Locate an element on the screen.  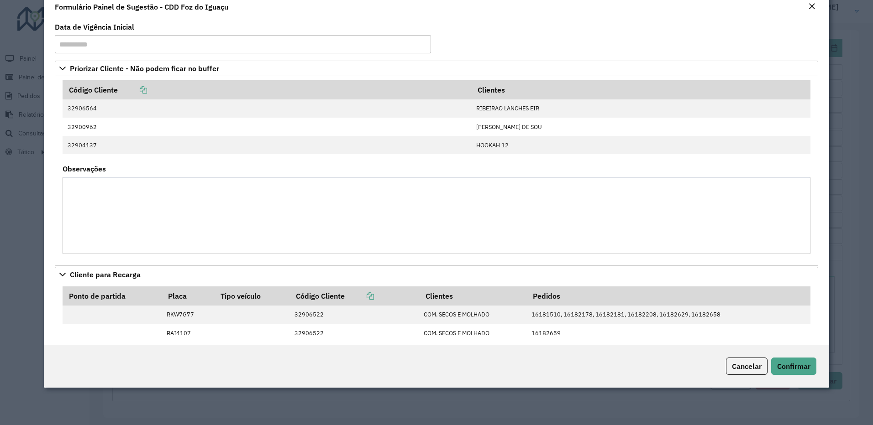
button: Confirmar is located at coordinates (793, 367).